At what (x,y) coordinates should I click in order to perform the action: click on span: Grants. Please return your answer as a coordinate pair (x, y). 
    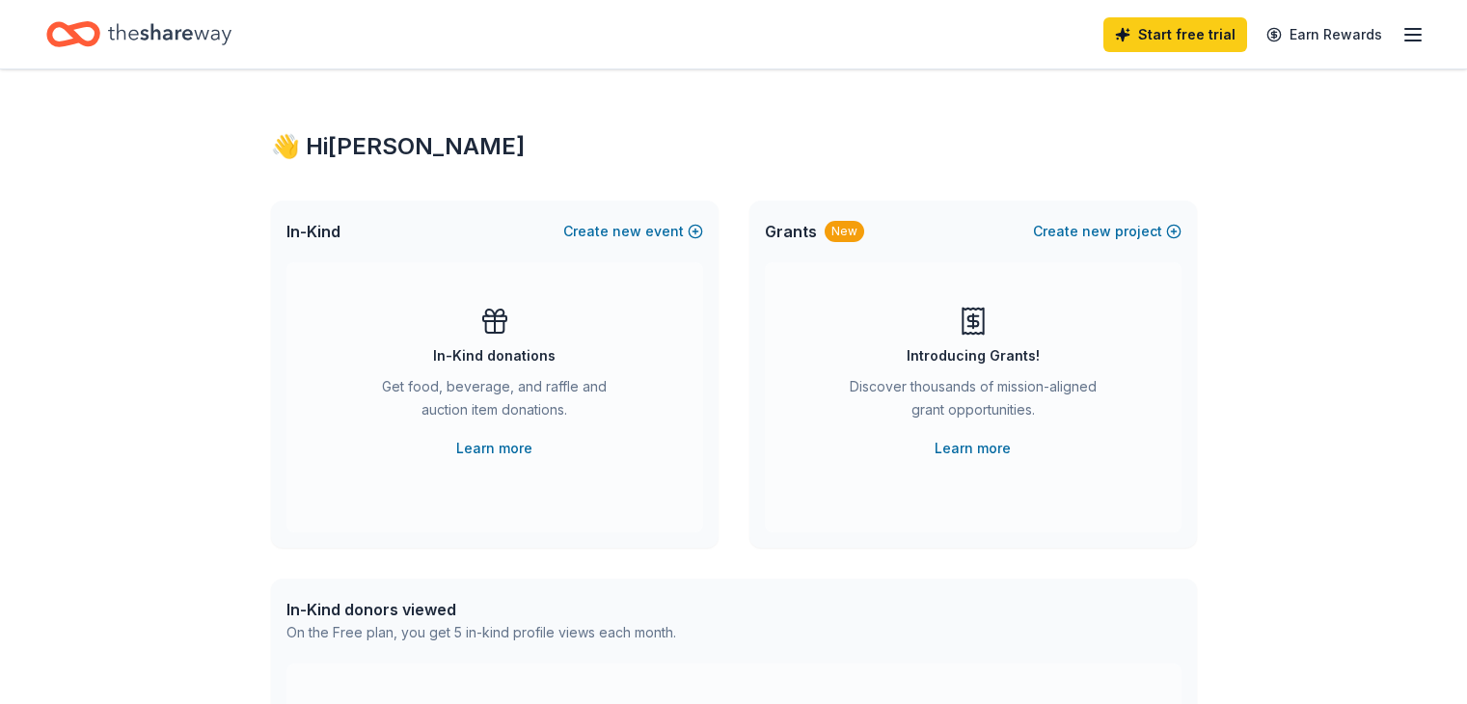
    Looking at the image, I should click on (791, 232).